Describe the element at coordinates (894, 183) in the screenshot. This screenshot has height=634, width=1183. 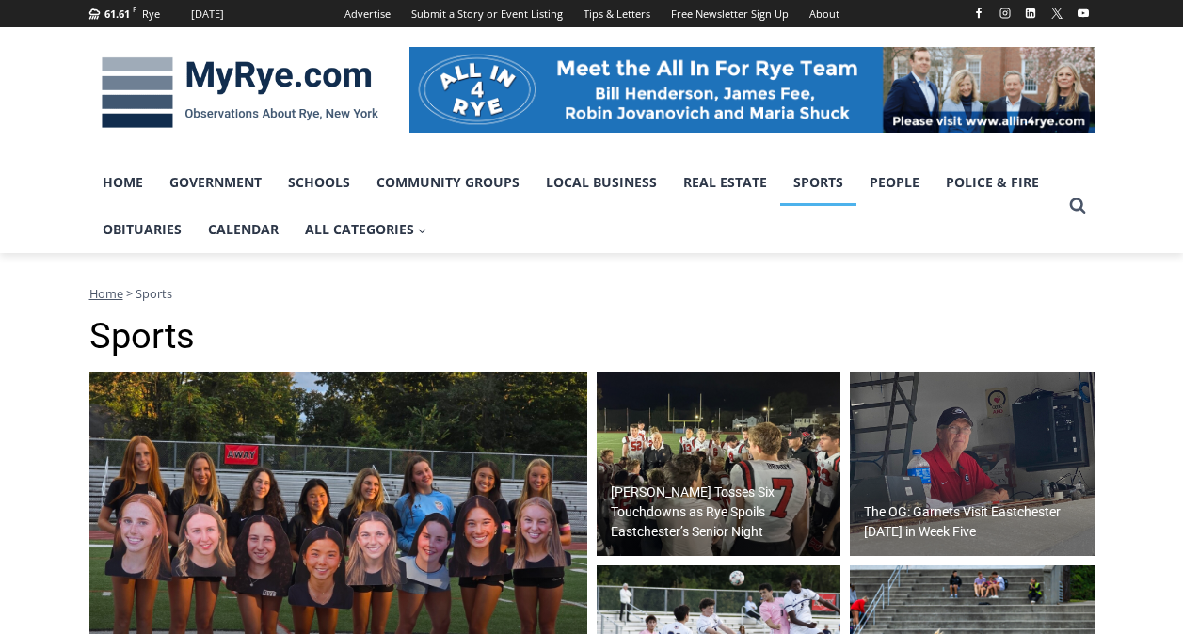
I see `a: People` at that location.